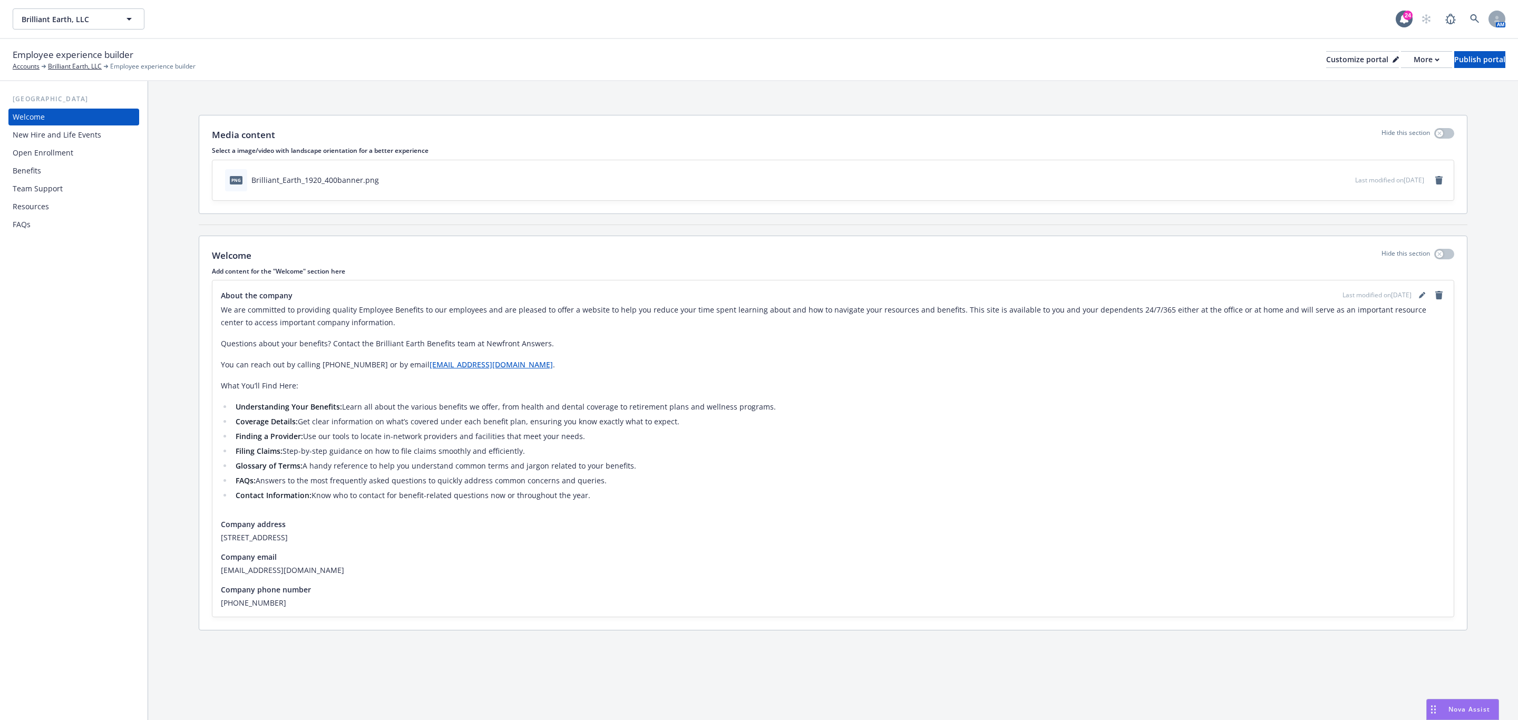 The height and width of the screenshot is (720, 1518). Describe the element at coordinates (79, 19) in the screenshot. I see `button: Brilliant Earth, LLC` at that location.